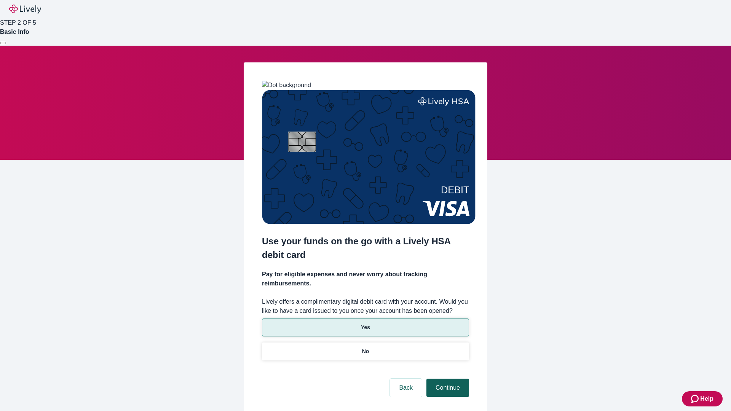 This screenshot has height=411, width=731. Describe the element at coordinates (366, 306) in the screenshot. I see `label: Lively offers a complimentary digital debit card with your account. Would you like to have a card...` at that location.